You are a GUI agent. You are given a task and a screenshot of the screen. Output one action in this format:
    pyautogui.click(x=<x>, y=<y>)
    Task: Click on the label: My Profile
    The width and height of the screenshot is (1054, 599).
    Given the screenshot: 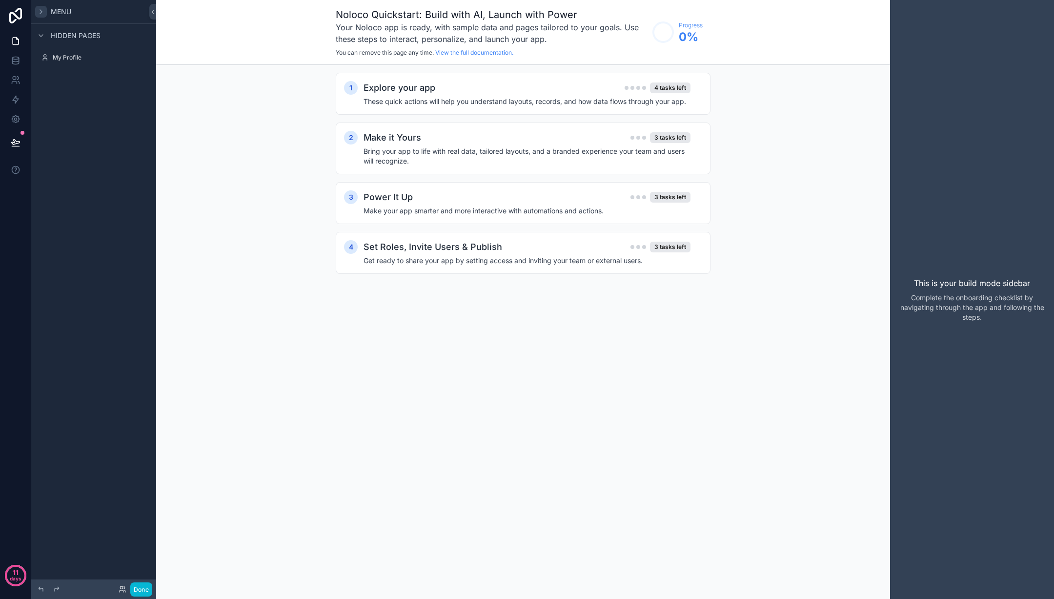 What is the action you would take?
    pyautogui.click(x=101, y=58)
    